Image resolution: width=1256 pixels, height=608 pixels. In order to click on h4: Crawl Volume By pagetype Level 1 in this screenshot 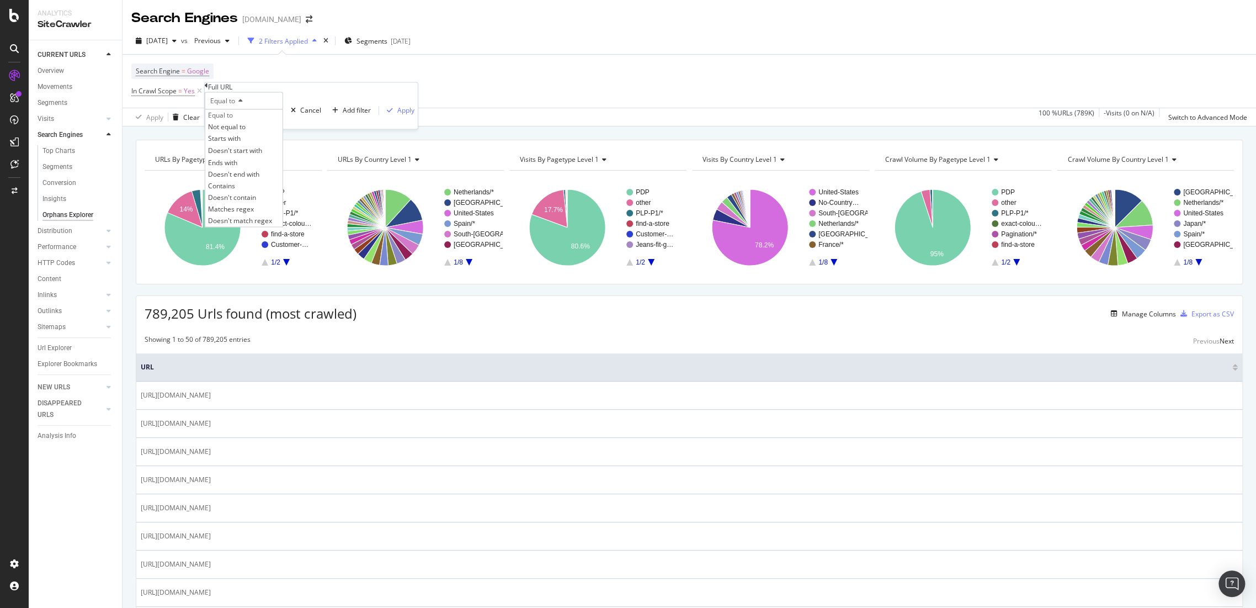, I will do `click(963, 160)`.